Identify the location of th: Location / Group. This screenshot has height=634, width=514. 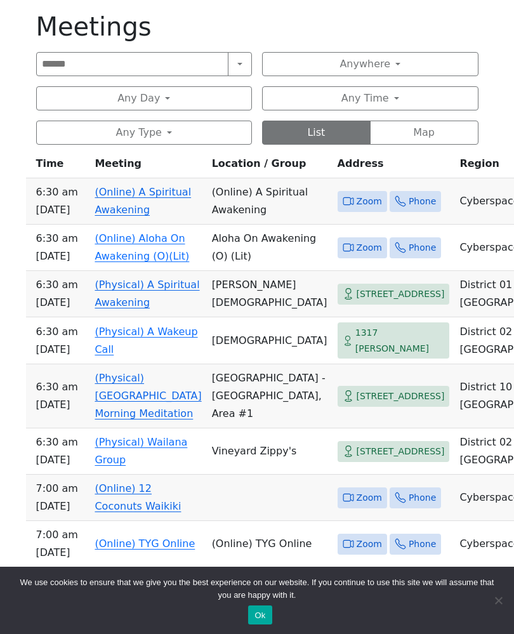
(270, 166).